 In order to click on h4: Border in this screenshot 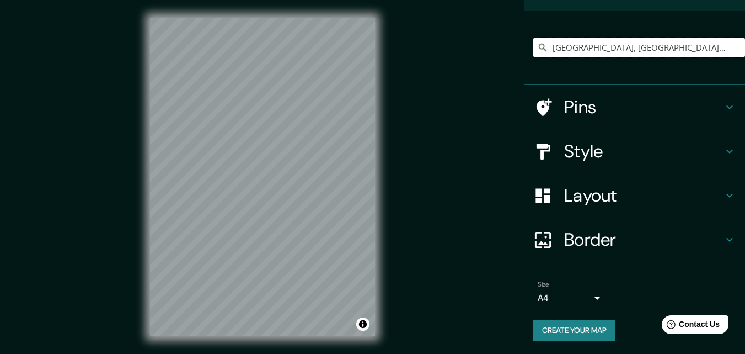, I will do `click(644, 239)`.